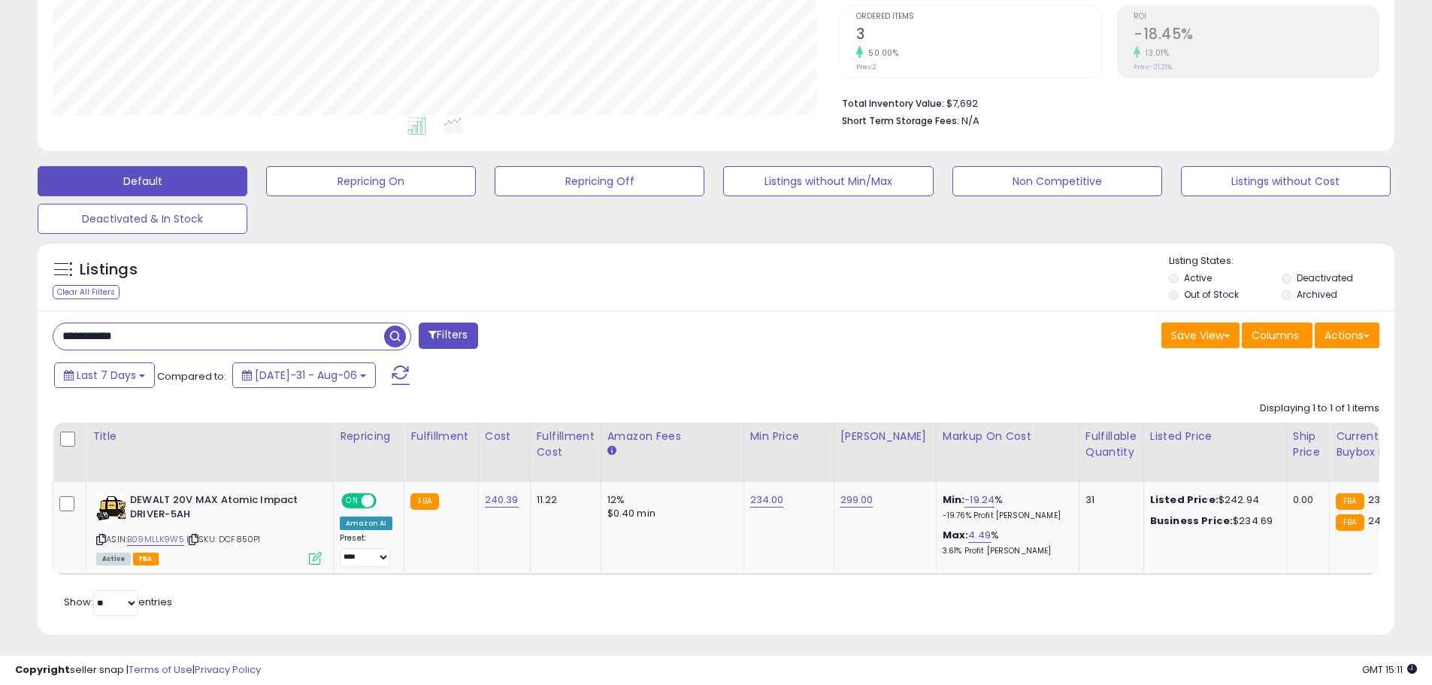  What do you see at coordinates (565, 444) in the screenshot?
I see `div: Fulfillment Cost` at bounding box center [565, 444].